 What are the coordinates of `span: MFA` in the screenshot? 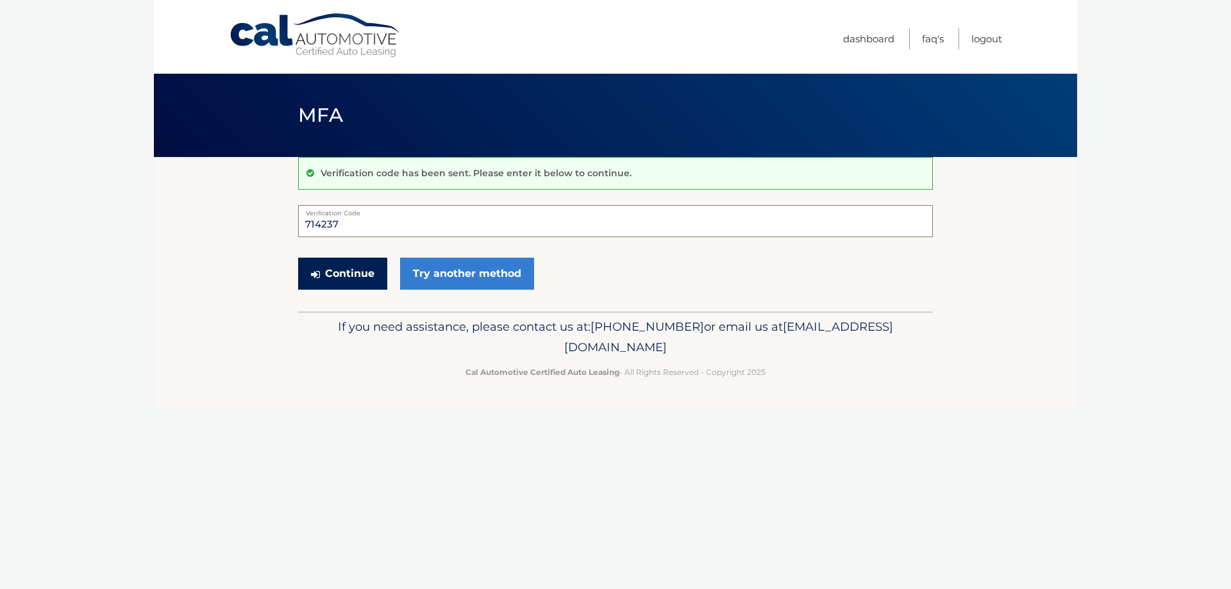 It's located at (321, 115).